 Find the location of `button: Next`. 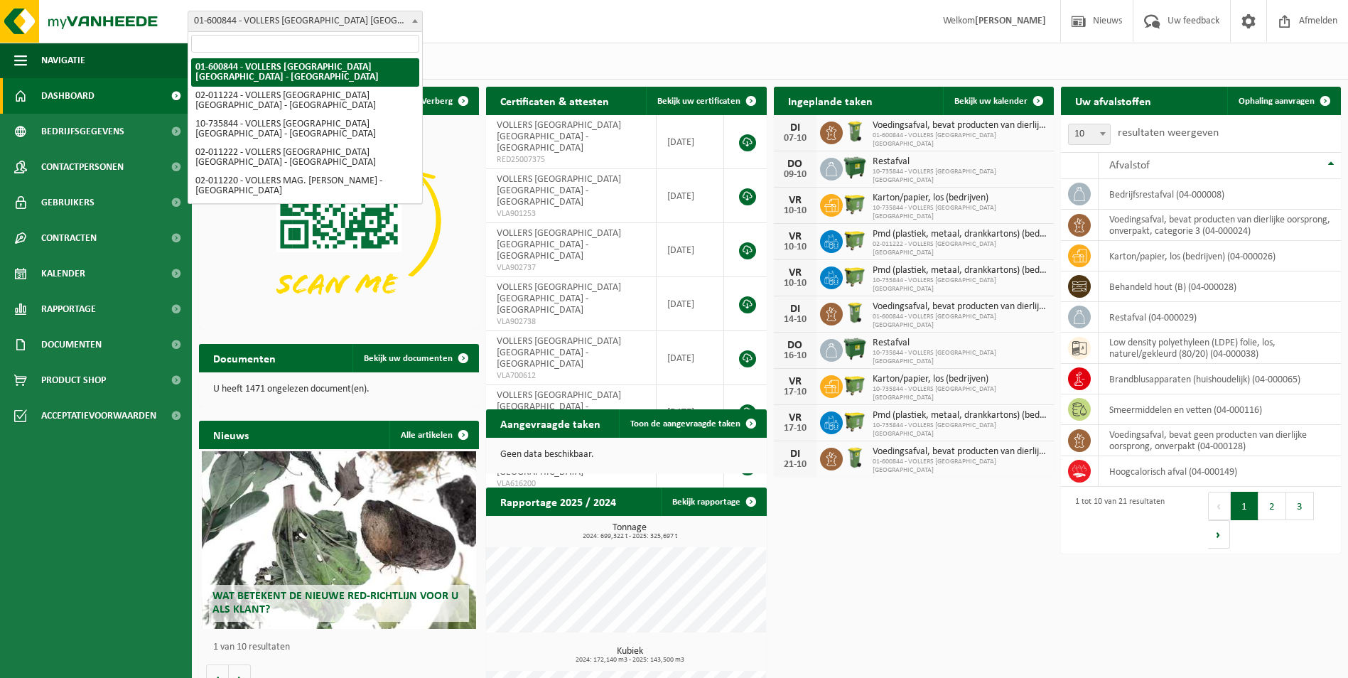

button: Next is located at coordinates (1219, 534).